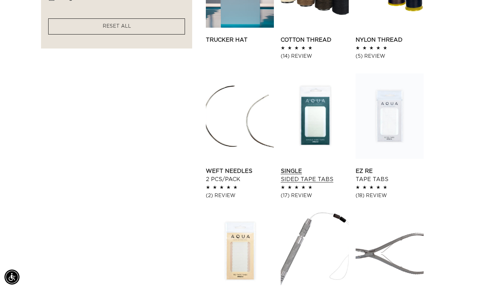 Image resolution: width=478 pixels, height=289 pixels. Describe the element at coordinates (389, 40) in the screenshot. I see `a: Nylon Thread` at that location.